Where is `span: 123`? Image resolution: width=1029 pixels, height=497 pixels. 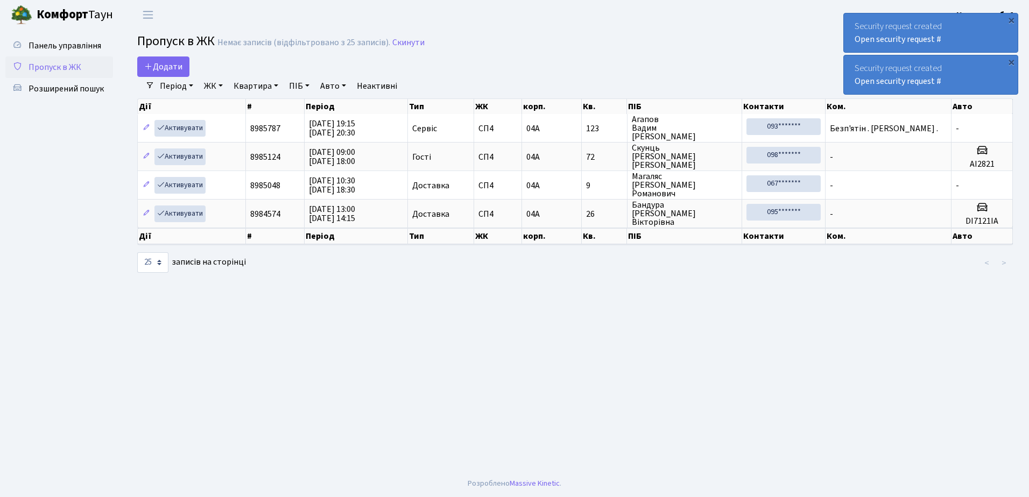 span: 123 is located at coordinates (604, 129).